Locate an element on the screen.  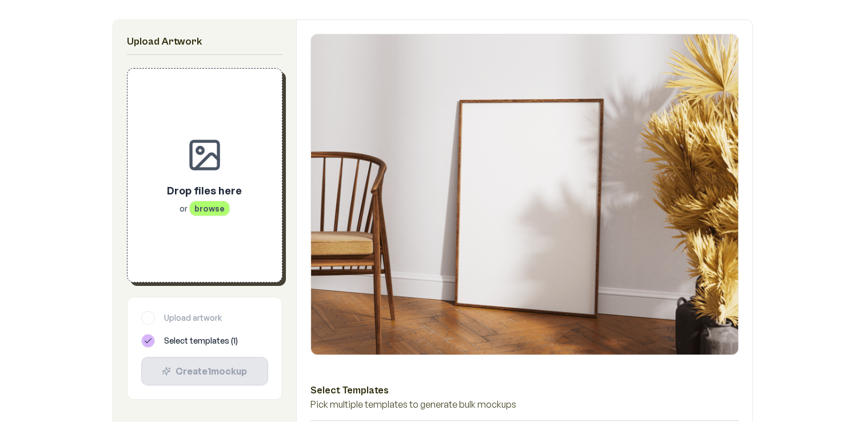
span: Upload artwork is located at coordinates (193, 318).